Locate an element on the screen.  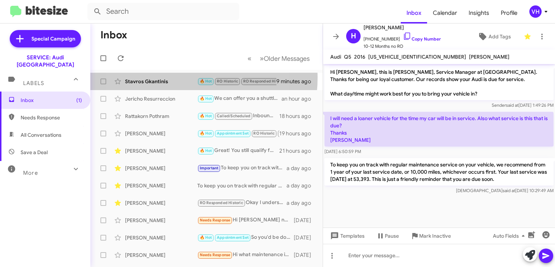
div: Jericho Resurreccion is located at coordinates (161, 99).